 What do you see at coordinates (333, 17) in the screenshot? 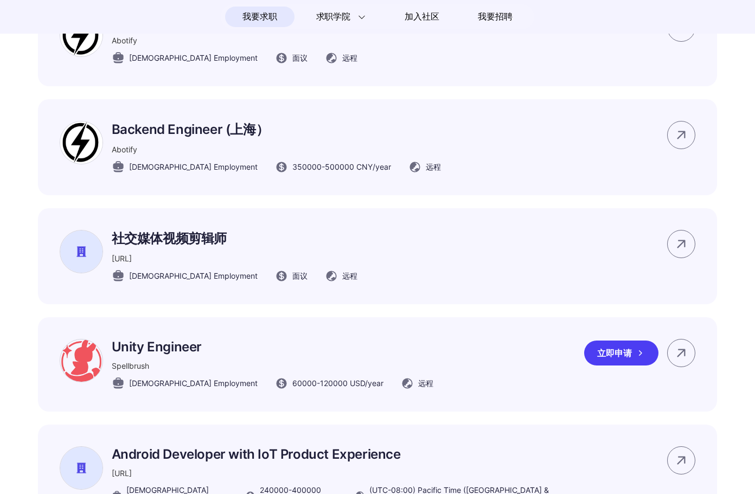
I see `span: 求职学院` at bounding box center [333, 17].